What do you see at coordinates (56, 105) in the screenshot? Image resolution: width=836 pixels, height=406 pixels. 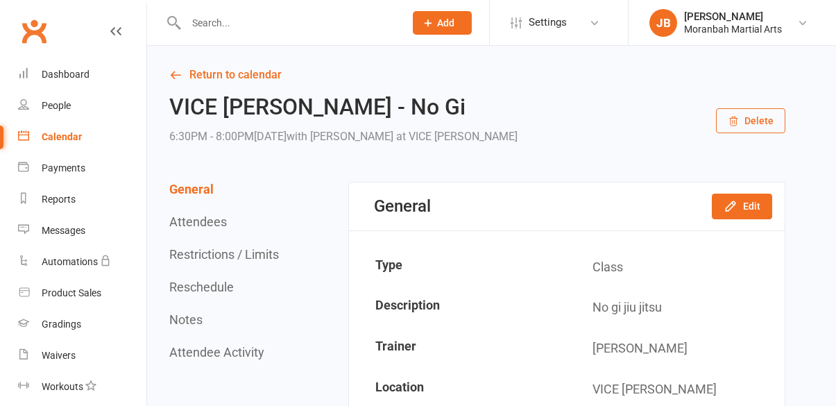 I see `div: People` at bounding box center [56, 105].